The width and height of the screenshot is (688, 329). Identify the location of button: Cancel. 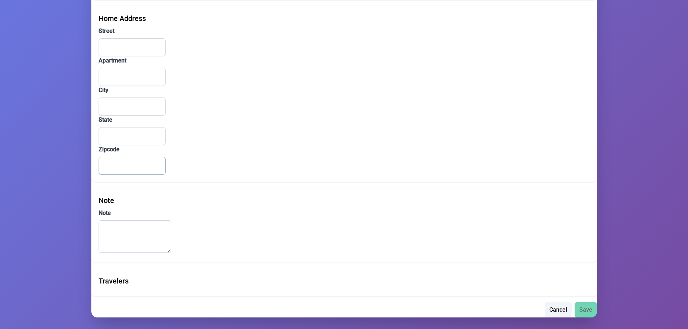
(558, 310).